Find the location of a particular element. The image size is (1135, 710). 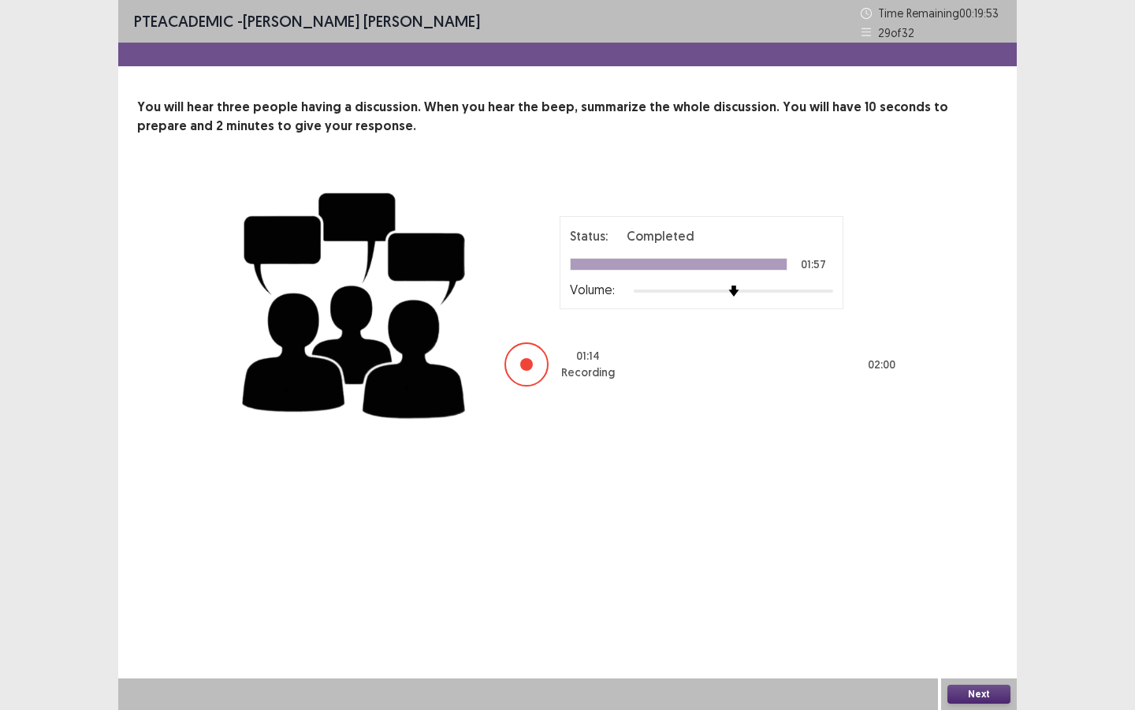

p: You will hear three people having a discussion. When you hear the beep, summarize the whole discu... is located at coordinates (568, 117).